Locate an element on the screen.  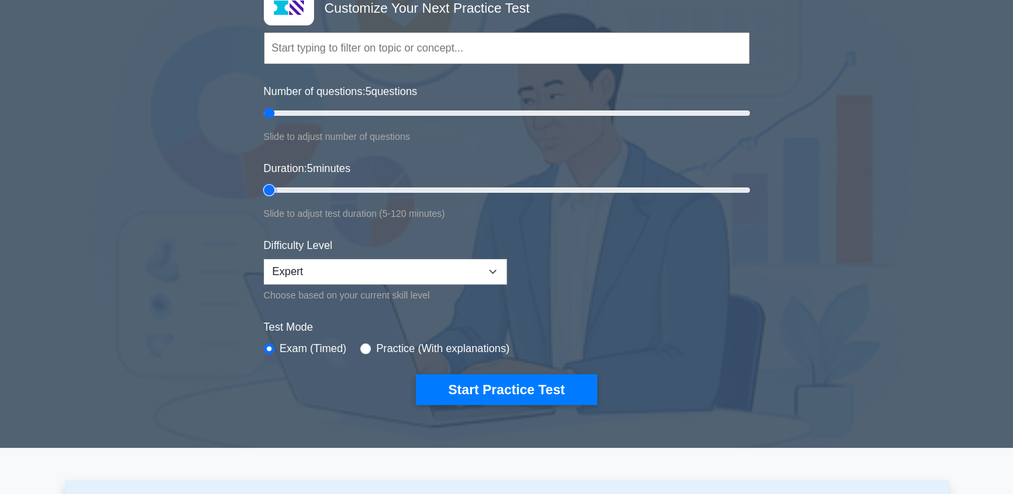
div: Slide to adjust number of questions is located at coordinates (507, 137).